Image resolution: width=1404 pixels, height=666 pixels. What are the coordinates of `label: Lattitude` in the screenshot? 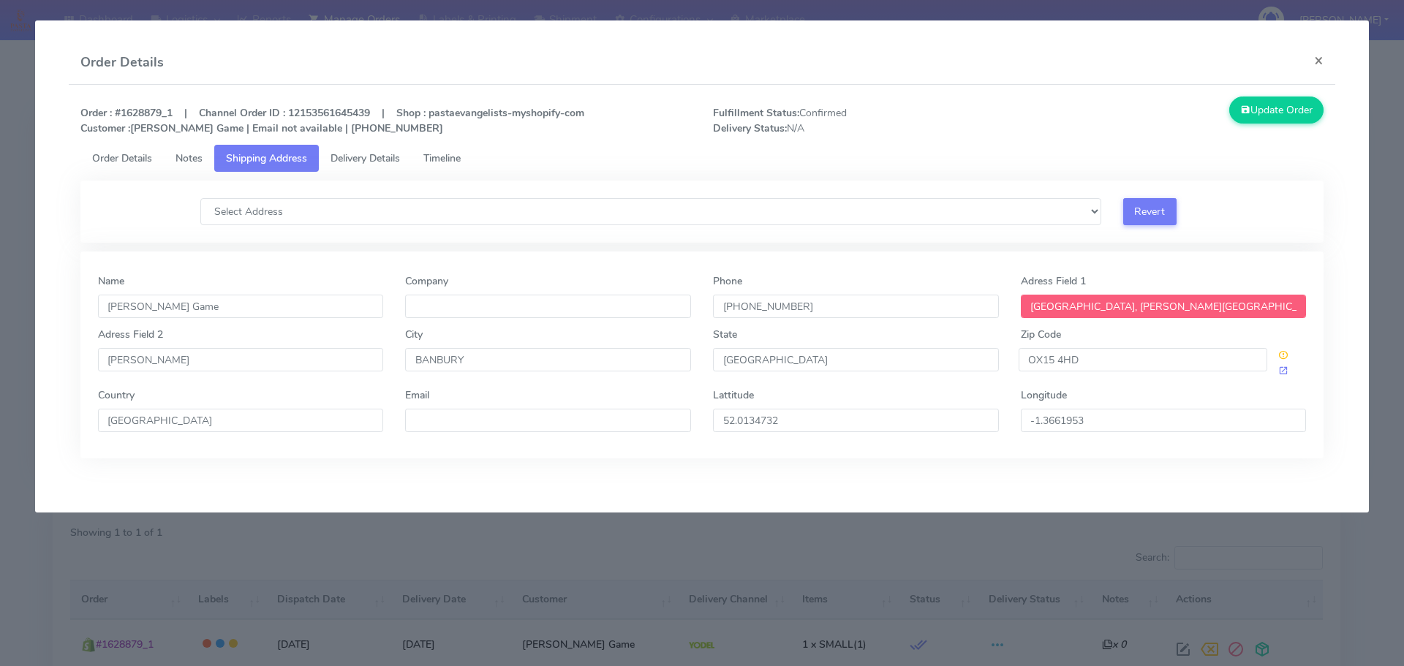 It's located at (734, 395).